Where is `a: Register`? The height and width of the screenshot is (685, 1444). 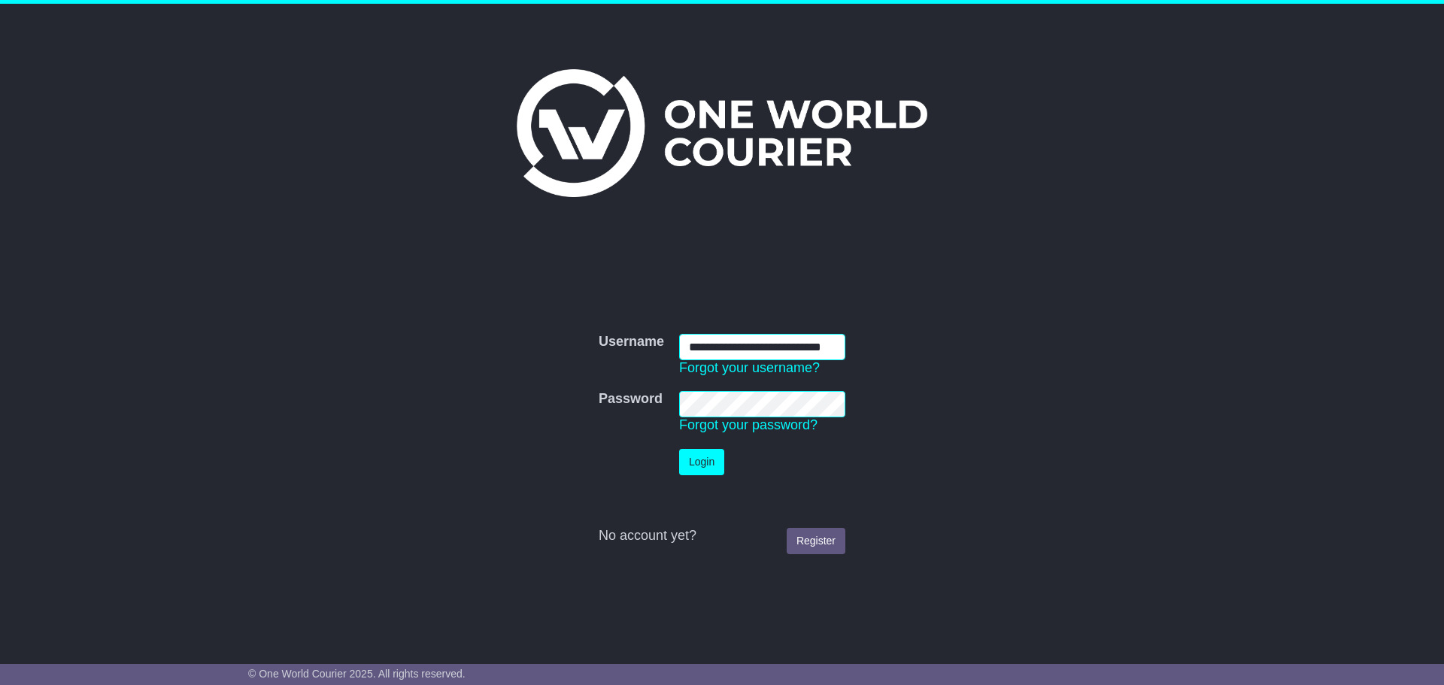 a: Register is located at coordinates (816, 541).